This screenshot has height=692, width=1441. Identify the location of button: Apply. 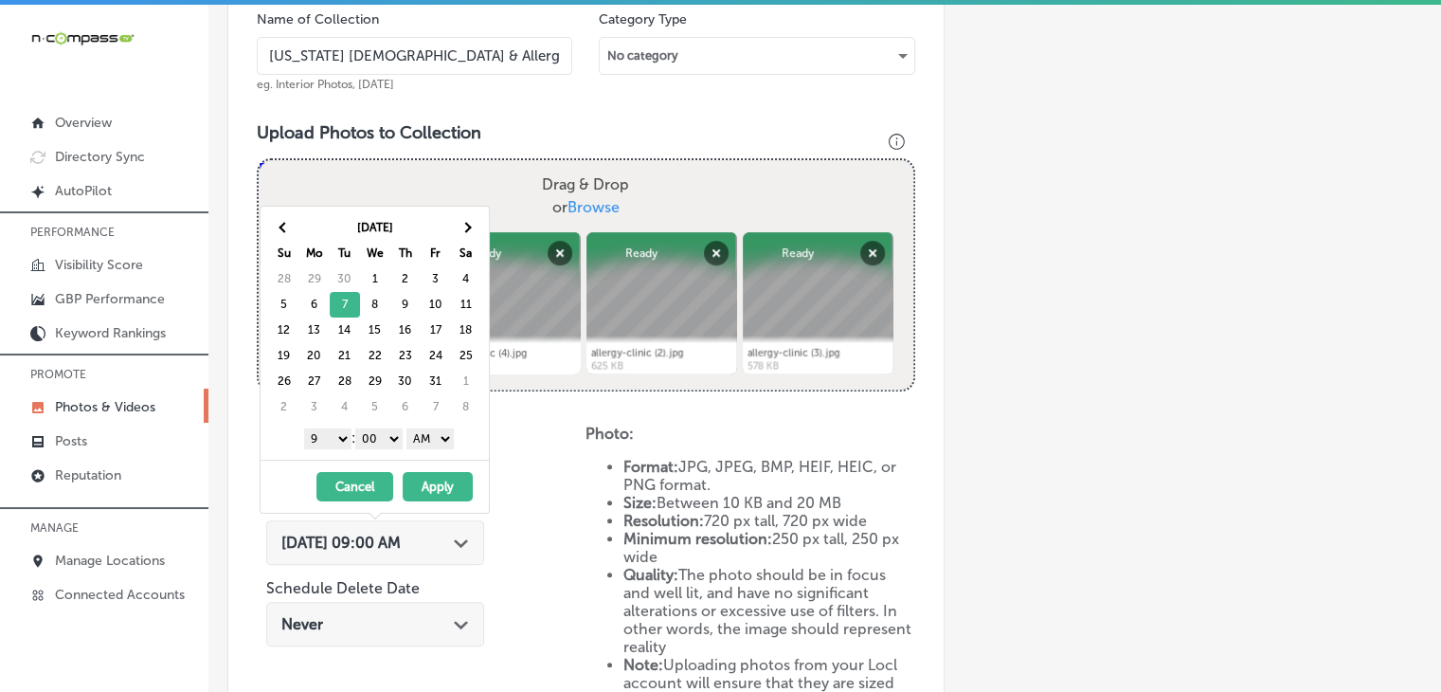
(438, 486).